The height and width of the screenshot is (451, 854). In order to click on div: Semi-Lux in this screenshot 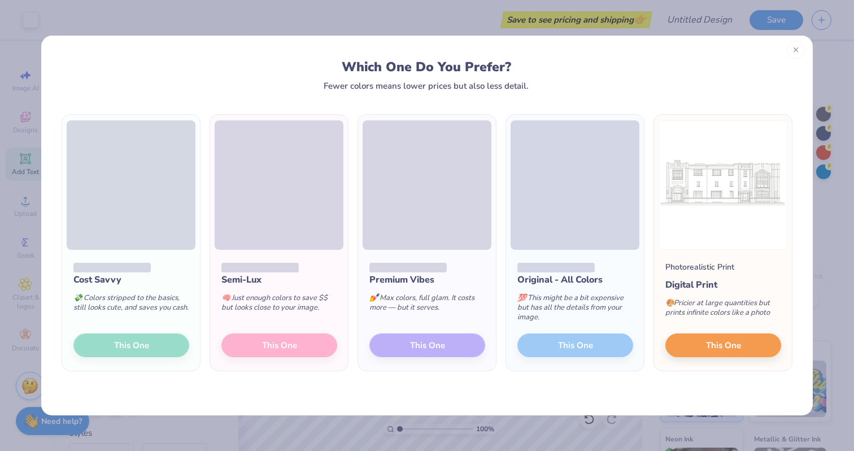, I will do `click(279, 280)`.